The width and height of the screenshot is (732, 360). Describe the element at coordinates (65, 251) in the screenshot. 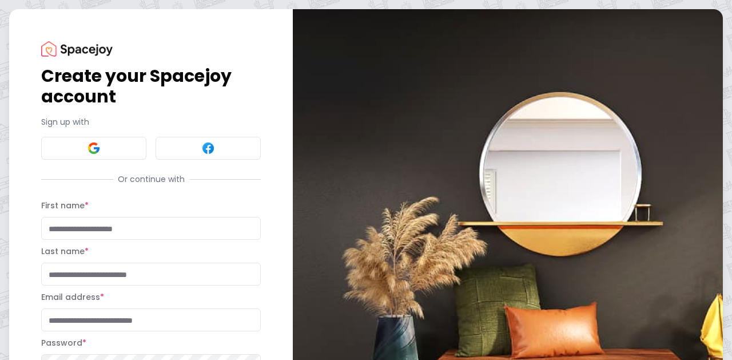

I see `label: Last name` at that location.